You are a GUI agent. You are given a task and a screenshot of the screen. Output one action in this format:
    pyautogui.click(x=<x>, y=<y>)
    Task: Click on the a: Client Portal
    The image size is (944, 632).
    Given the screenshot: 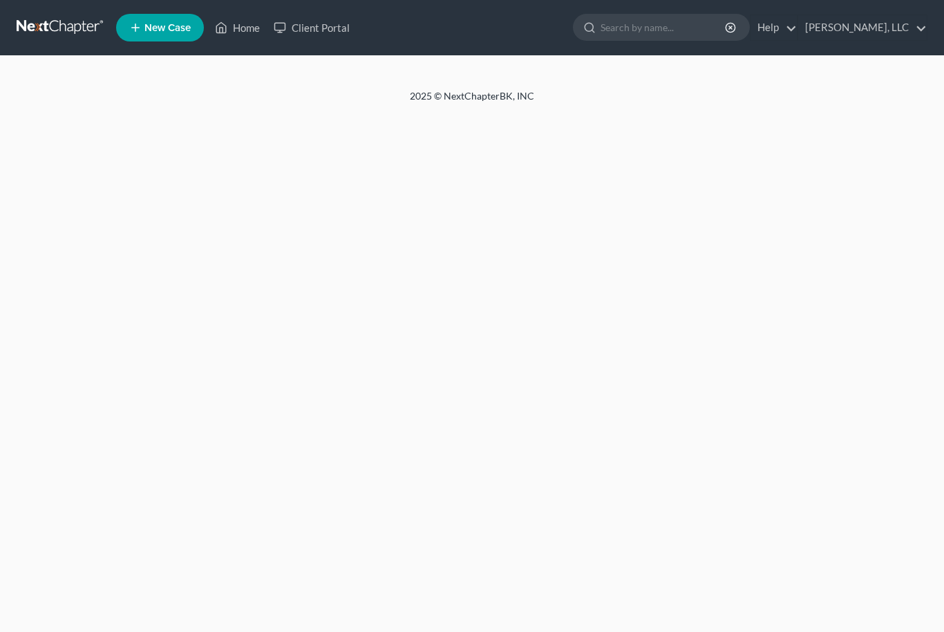 What is the action you would take?
    pyautogui.click(x=312, y=28)
    